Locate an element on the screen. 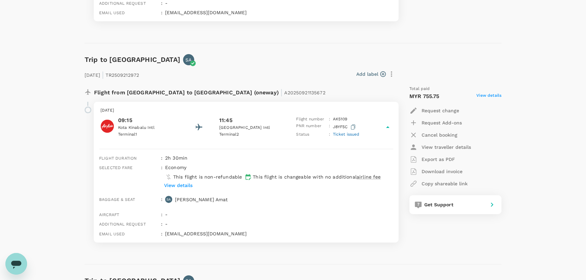 The width and height of the screenshot is (586, 280). p: View traveller details is located at coordinates (447, 147).